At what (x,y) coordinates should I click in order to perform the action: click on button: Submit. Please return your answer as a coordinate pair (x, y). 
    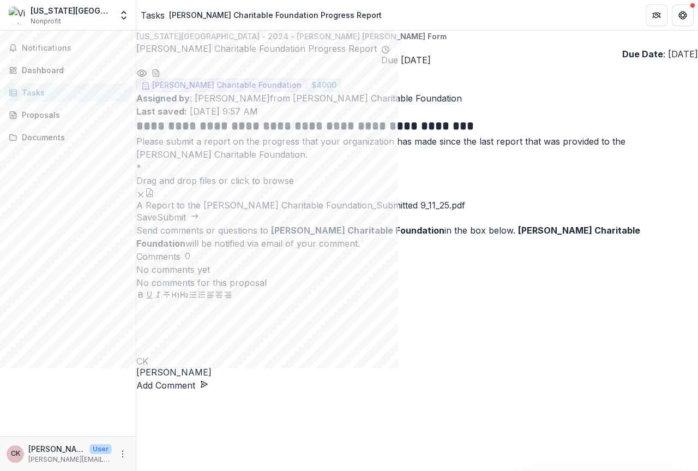
    Looking at the image, I should click on (178, 217).